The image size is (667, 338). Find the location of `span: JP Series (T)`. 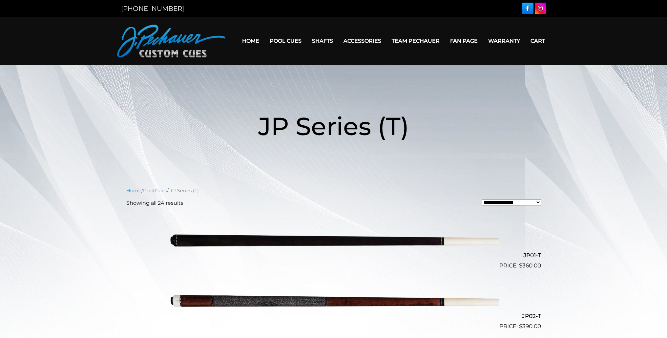

span: JP Series (T) is located at coordinates (334, 126).